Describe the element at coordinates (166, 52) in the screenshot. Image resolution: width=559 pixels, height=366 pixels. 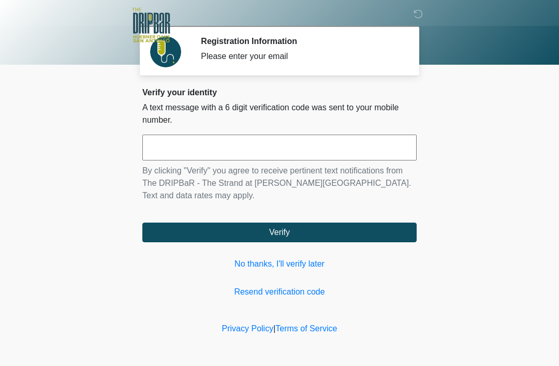
I see `img: Agent Avatar` at that location.